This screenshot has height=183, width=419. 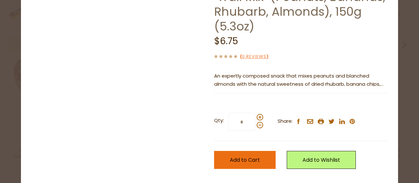 I want to click on button: Add to Cart, so click(x=245, y=160).